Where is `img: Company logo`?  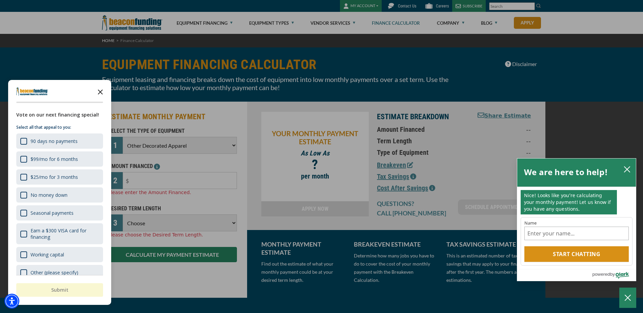 img: Company logo is located at coordinates (32, 91).